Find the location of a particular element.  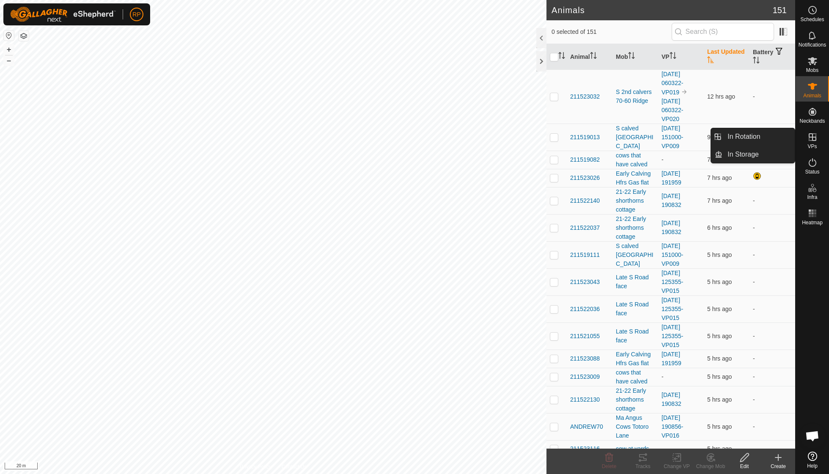

span: 211522037 is located at coordinates (585, 228).